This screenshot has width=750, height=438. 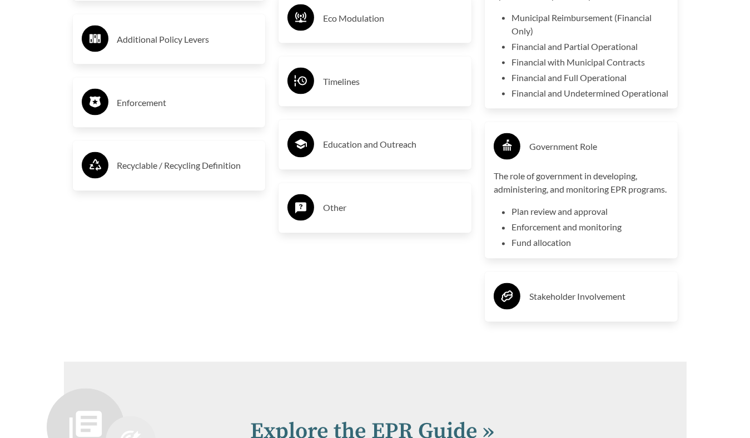 I want to click on li: Fund allocation, so click(x=590, y=243).